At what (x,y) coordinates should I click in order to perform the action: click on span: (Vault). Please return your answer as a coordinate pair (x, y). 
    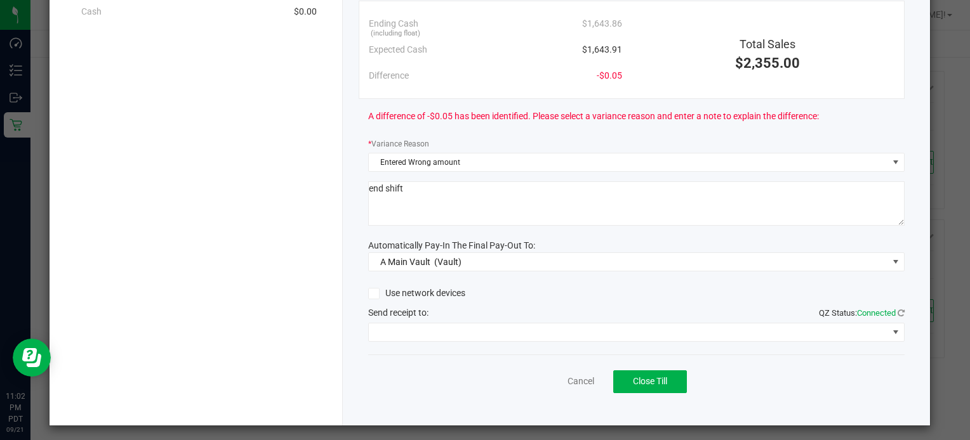
    Looking at the image, I should click on (447, 262).